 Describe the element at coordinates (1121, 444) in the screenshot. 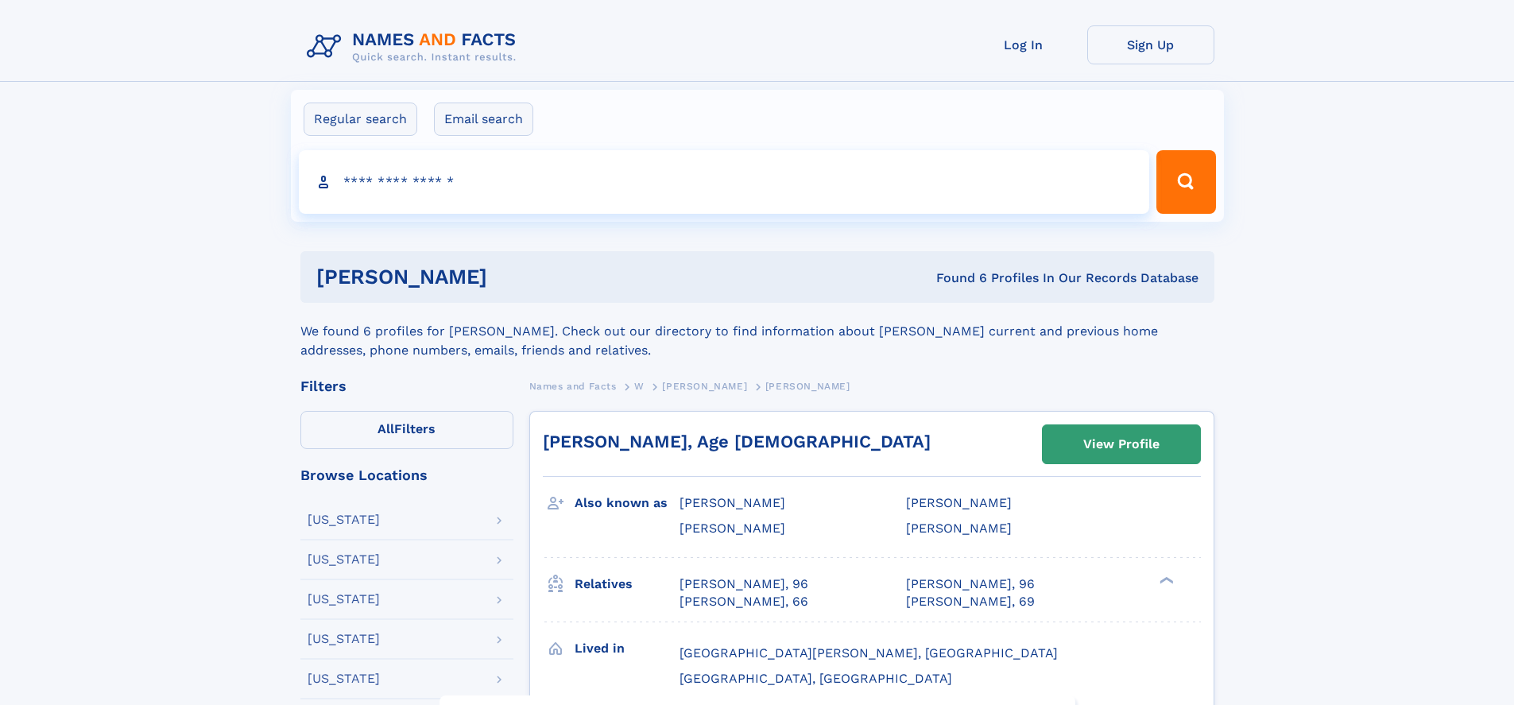

I see `a: View Profile` at that location.